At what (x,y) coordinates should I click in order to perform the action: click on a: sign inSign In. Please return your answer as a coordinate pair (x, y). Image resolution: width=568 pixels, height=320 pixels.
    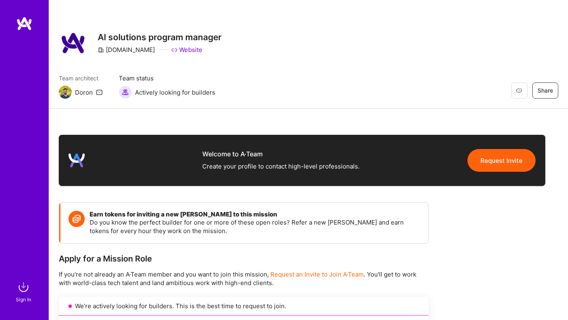
    Looking at the image, I should click on (24, 291).